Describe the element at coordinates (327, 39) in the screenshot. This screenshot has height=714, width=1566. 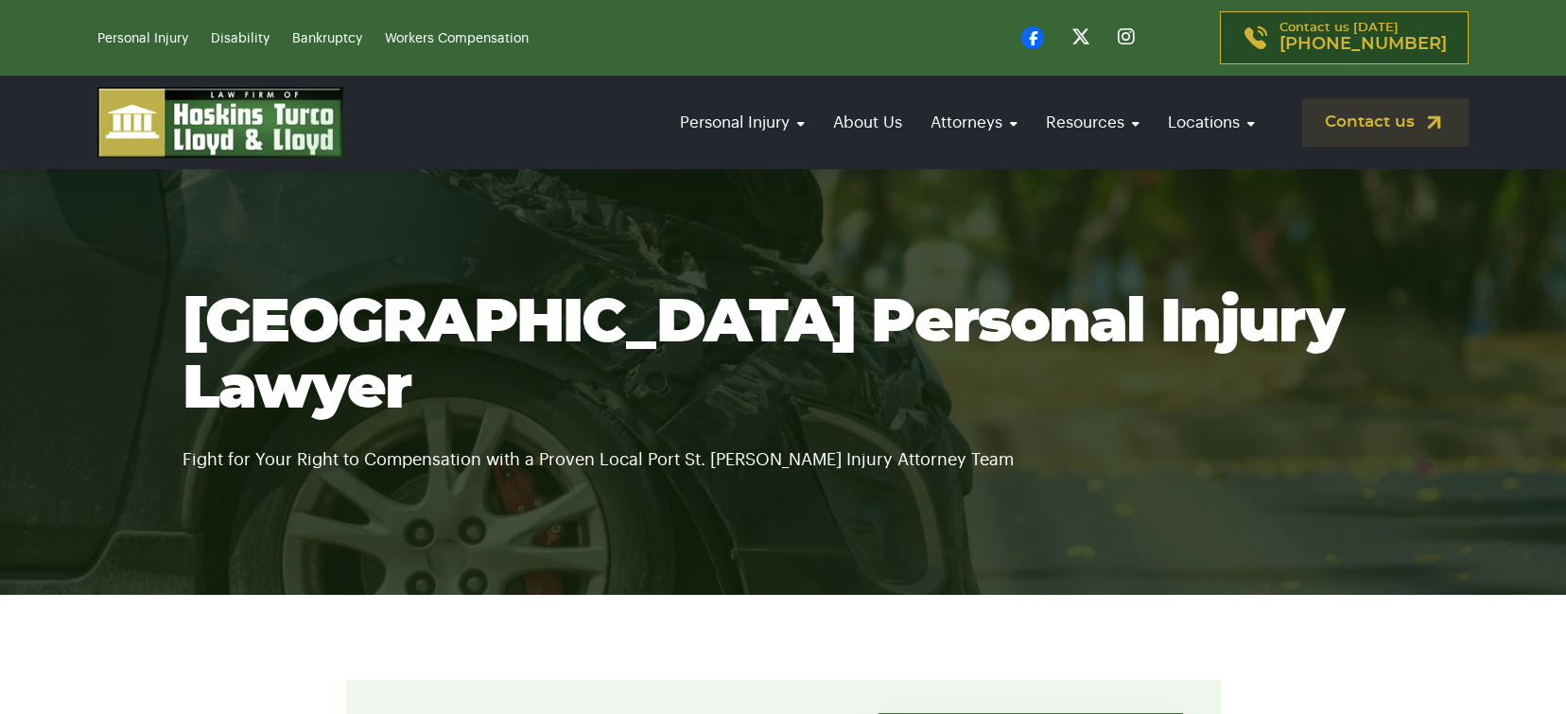
I see `a: Bankruptcy` at that location.